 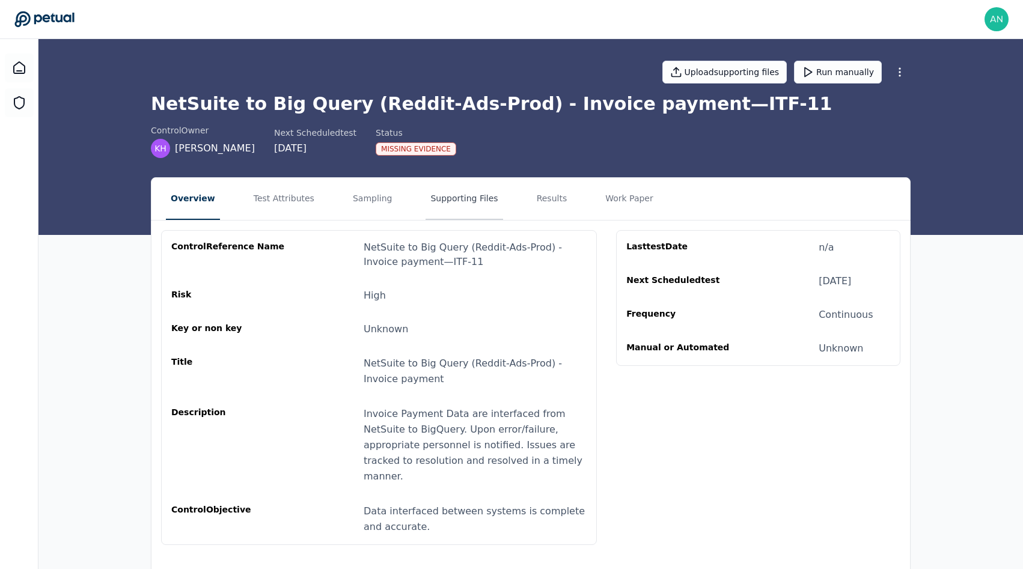 I want to click on div: Status, so click(x=416, y=133).